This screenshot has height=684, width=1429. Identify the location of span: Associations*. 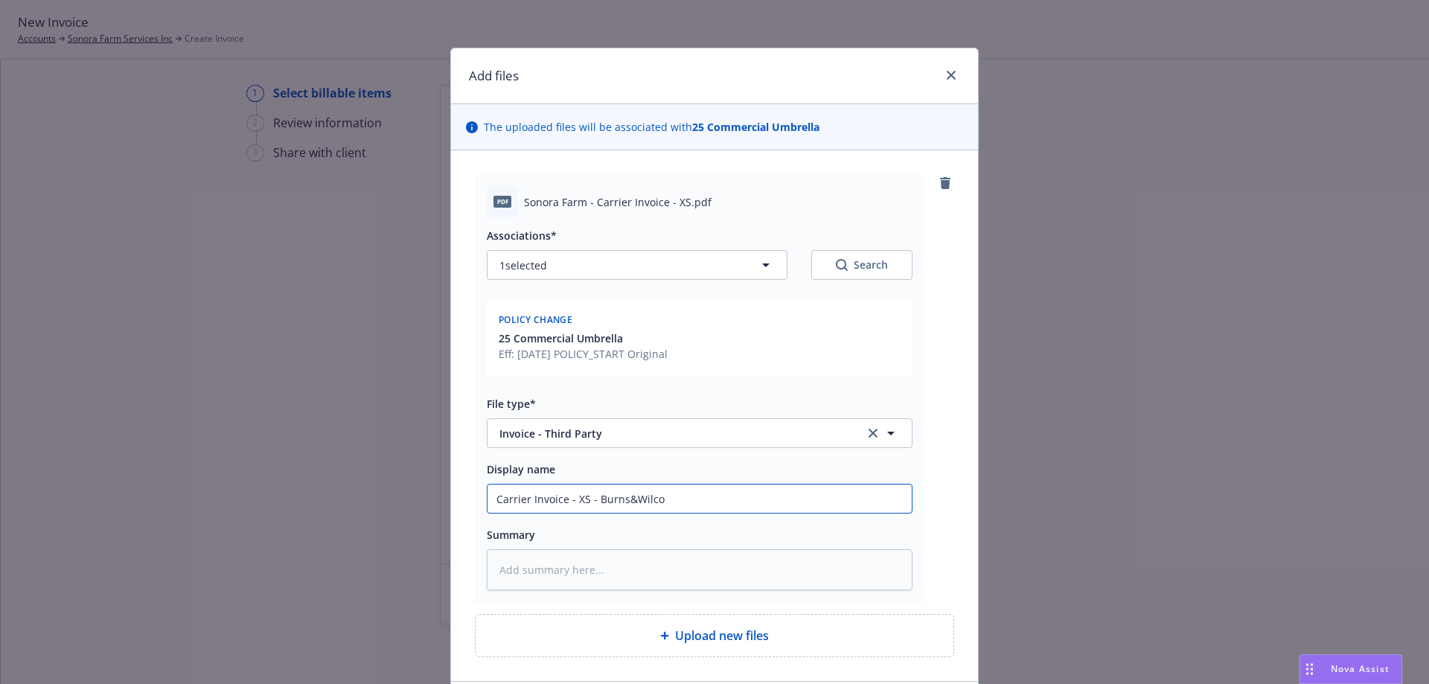
(522, 235).